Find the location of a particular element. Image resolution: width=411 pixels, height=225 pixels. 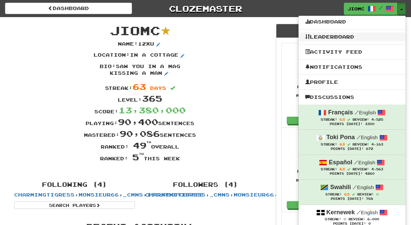

div: Playing: sentences is located at coordinates (140, 122).